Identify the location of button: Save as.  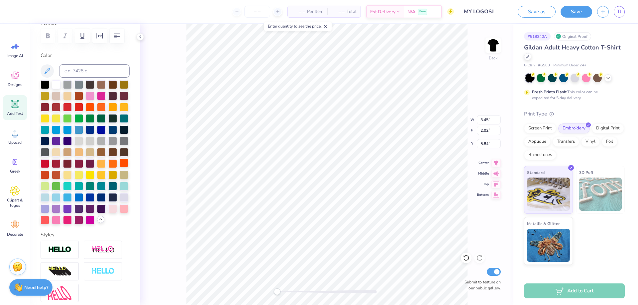
(537, 12).